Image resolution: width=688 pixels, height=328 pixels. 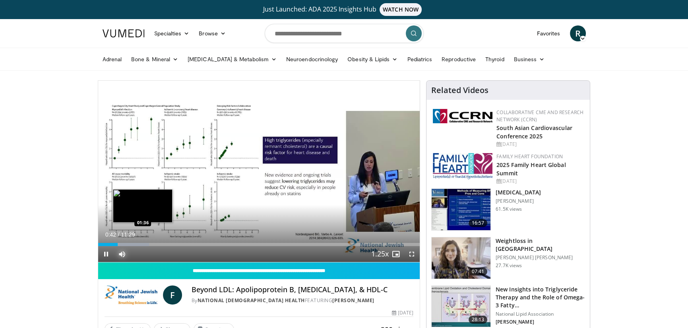 I want to click on a: Reproductive, so click(x=459, y=59).